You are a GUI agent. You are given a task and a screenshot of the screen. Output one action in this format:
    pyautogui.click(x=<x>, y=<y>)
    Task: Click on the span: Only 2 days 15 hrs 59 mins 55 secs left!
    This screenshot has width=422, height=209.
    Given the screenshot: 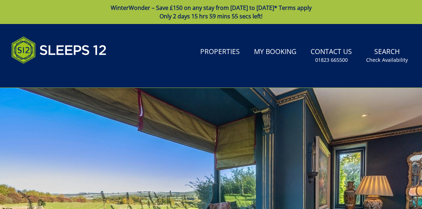 What is the action you would take?
    pyautogui.click(x=211, y=16)
    